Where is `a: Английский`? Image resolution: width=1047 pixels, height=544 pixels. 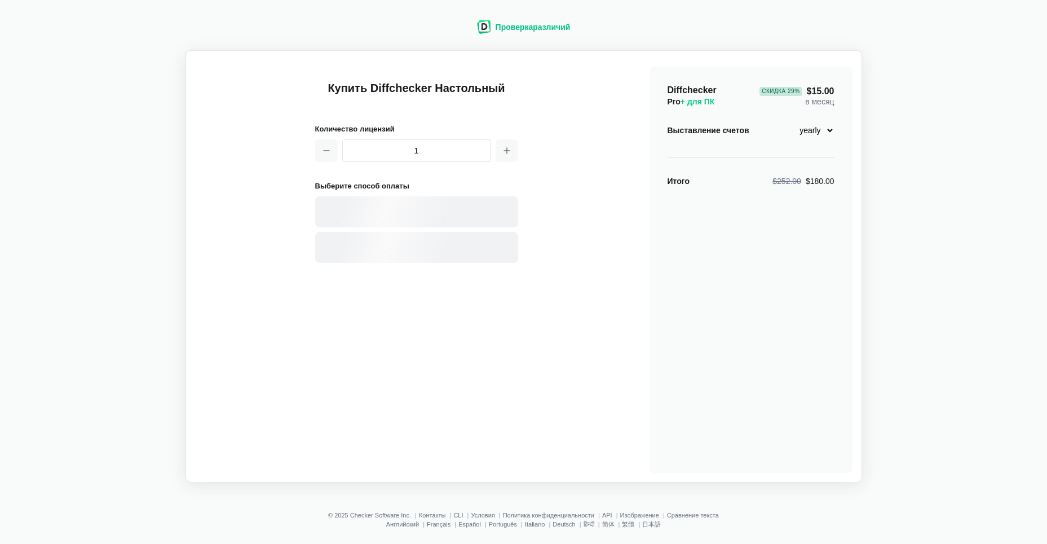 a: Английский is located at coordinates (403, 524).